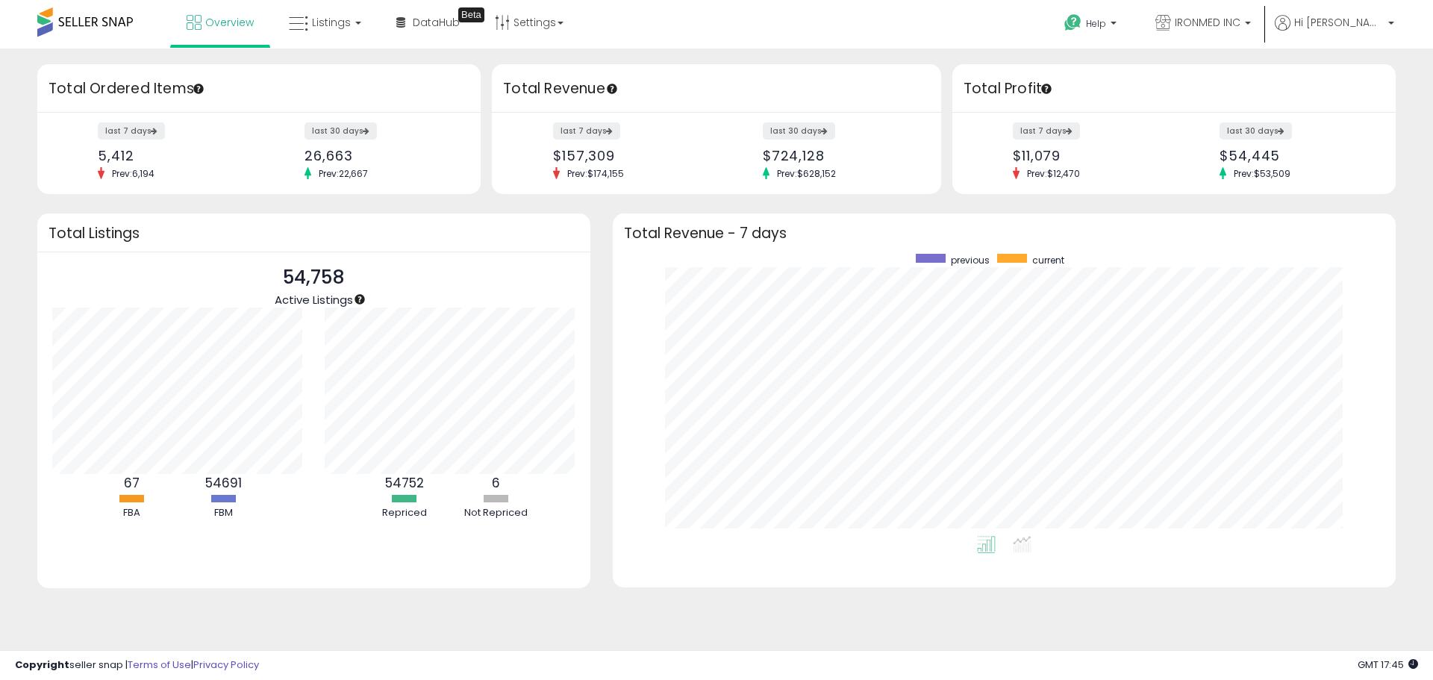 The image size is (1433, 680). I want to click on a: Help, so click(1092, 25).